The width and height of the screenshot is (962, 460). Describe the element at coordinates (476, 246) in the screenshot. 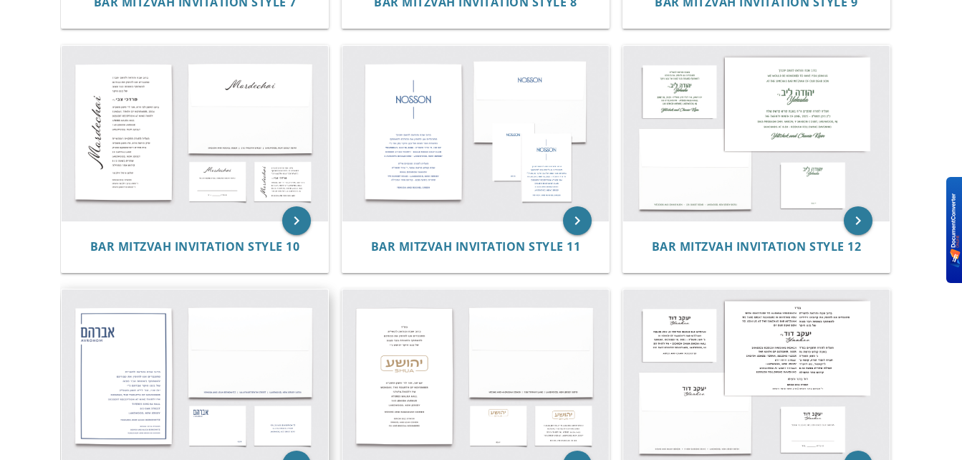

I see `span: Bar Mitzvah Invitation Style 11` at that location.